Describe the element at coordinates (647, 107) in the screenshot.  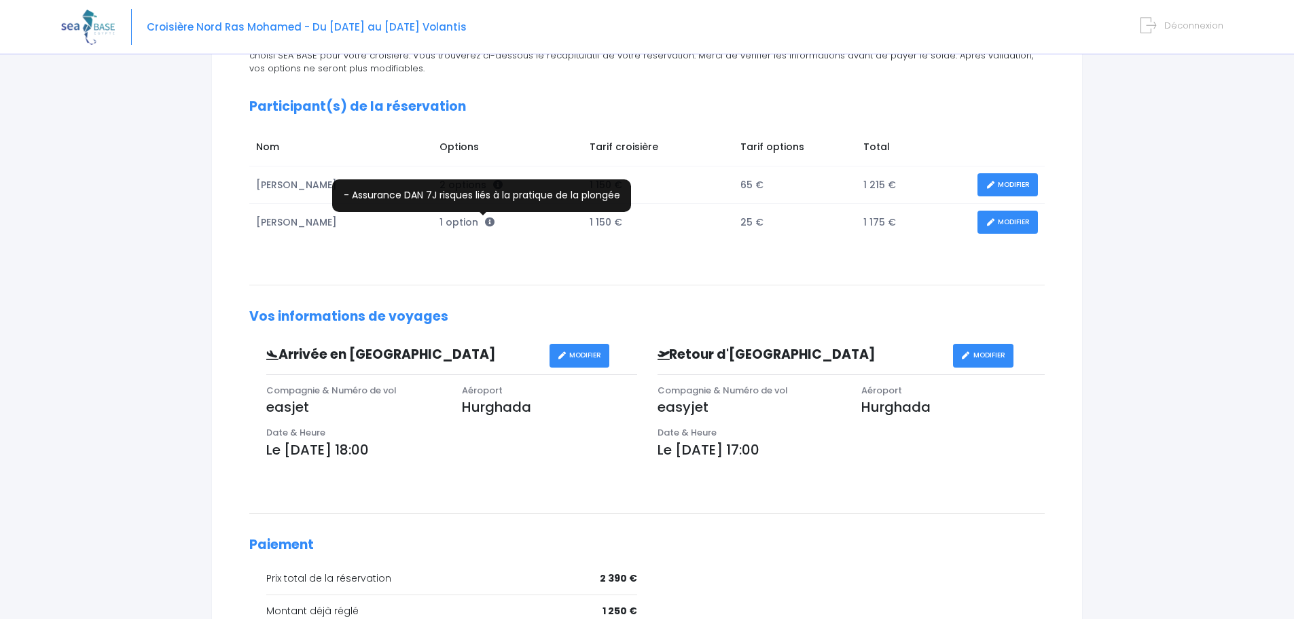
I see `h2: Participant(s) de la réservation` at that location.